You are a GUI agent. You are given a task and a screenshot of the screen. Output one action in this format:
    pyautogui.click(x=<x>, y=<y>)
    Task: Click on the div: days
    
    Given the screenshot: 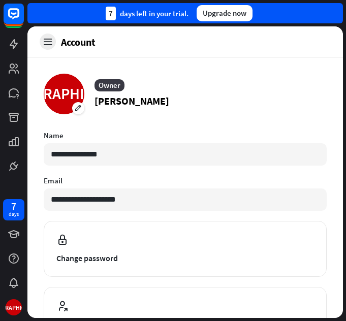 What is the action you would take?
    pyautogui.click(x=14, y=215)
    